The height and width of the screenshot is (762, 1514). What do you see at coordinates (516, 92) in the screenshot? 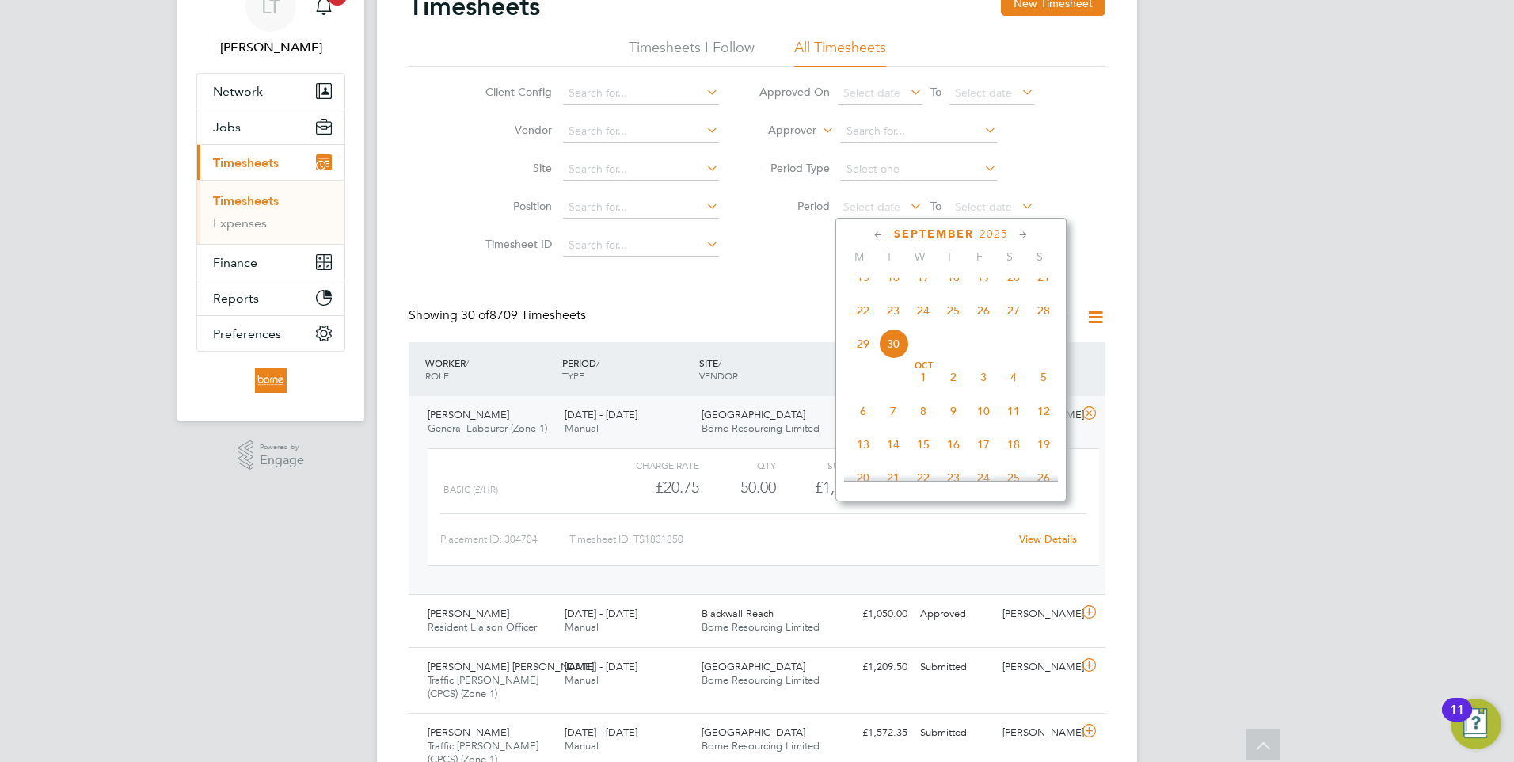
I see `label: Client Config` at bounding box center [516, 92].